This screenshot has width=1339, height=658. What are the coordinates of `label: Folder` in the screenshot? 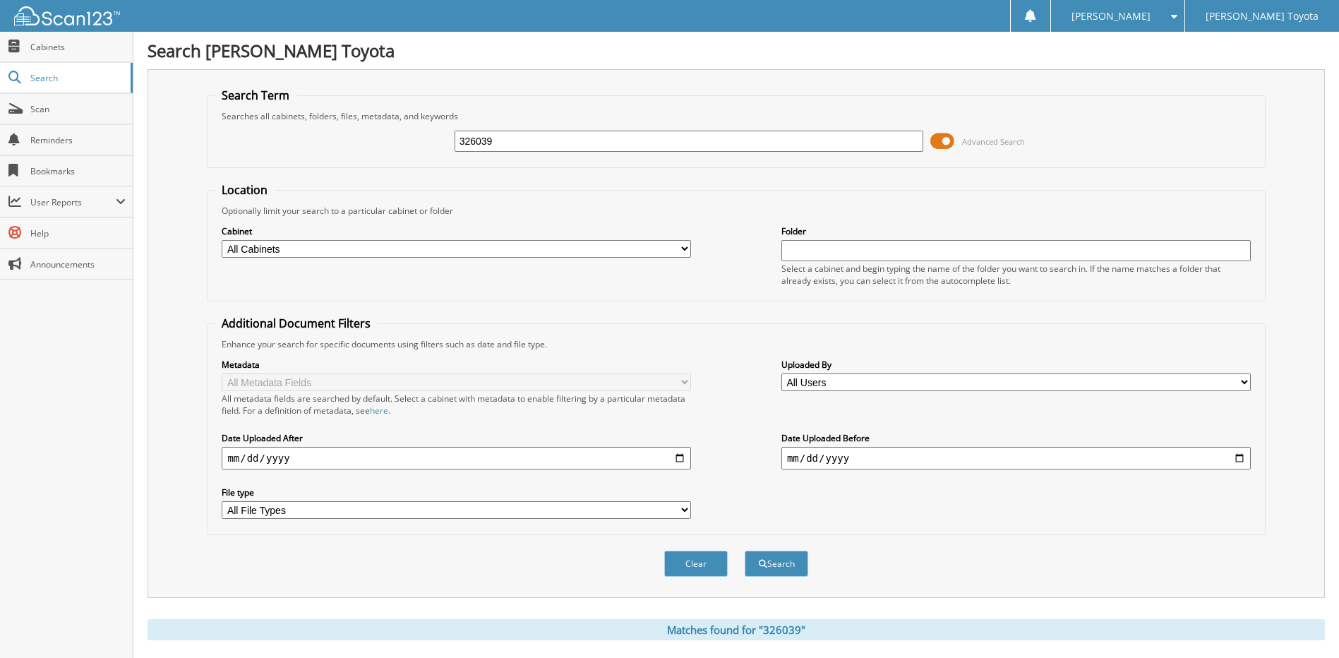 It's located at (1016, 231).